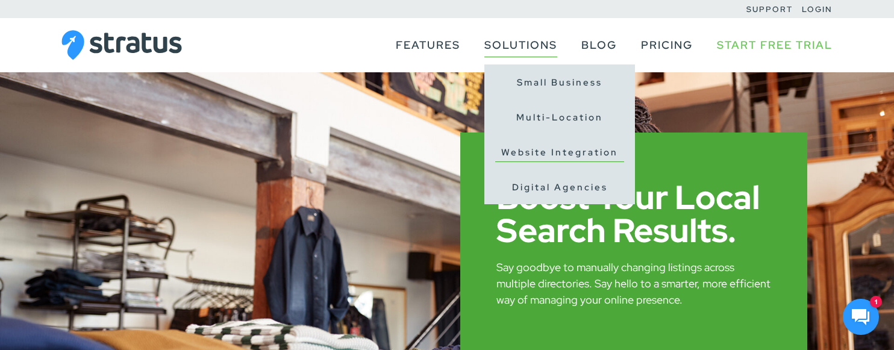  I want to click on a: Small Business, so click(559, 82).